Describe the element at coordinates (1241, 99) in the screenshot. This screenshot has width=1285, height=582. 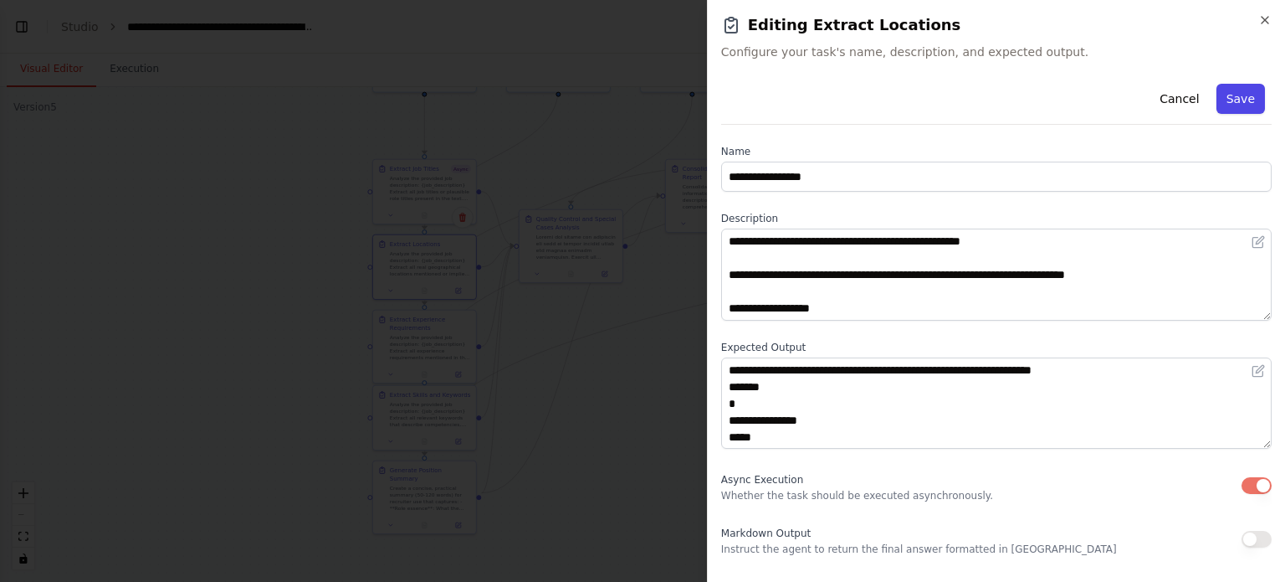
I see `button: Save` at that location.